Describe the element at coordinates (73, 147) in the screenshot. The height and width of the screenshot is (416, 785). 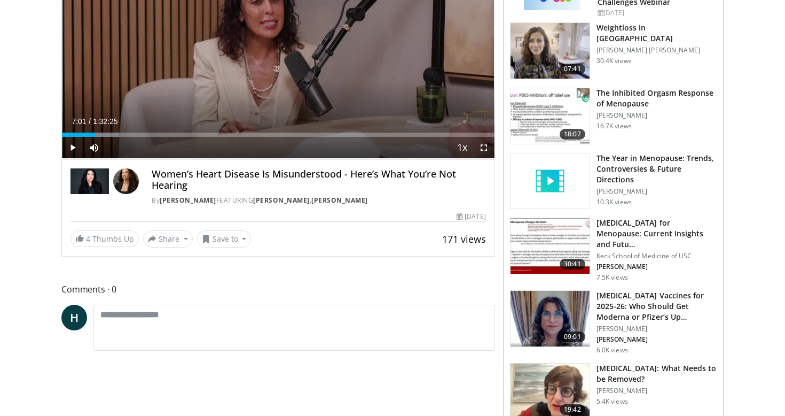
I see `button: Play` at that location.